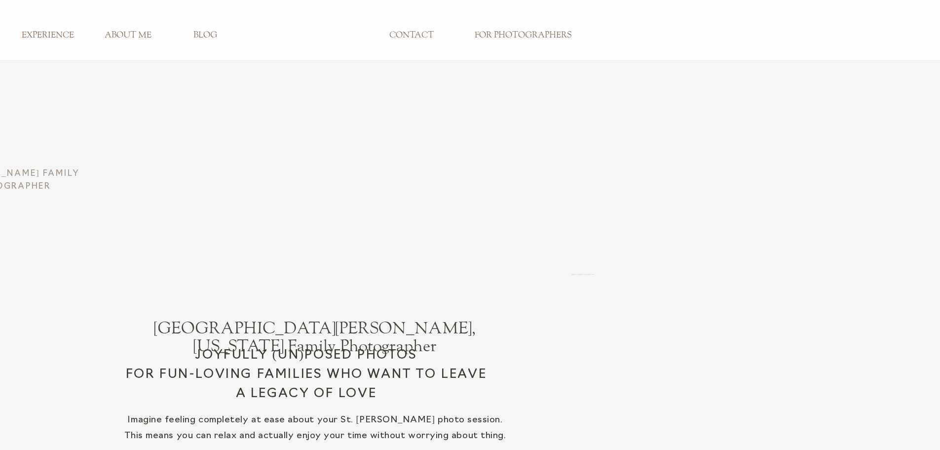  I want to click on h3: EXPERIENCE, so click(48, 36).